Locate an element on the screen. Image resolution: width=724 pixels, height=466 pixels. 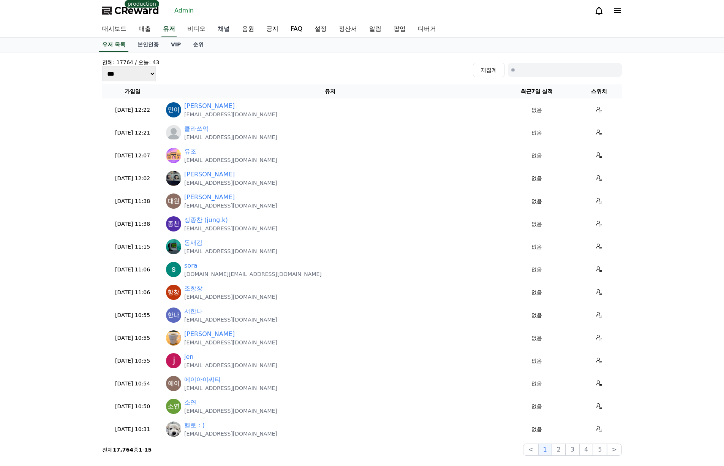
img: https://lh3.googleusercontent.com/a/ACg8ocKLImuQsum6OjL92fOyfLwxNd4G7Z9nOhRLGQb3hZLELopKb0w=s96-c is located at coordinates (174, 155).